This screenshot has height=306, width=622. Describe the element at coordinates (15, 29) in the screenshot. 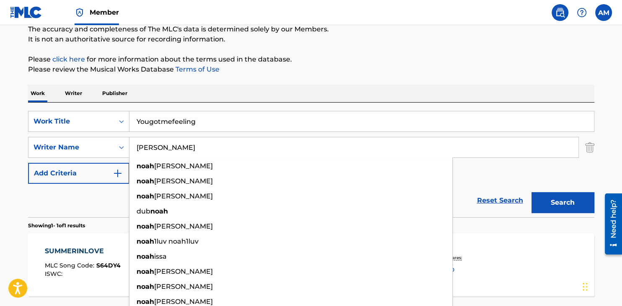

I see `div: Need help?` at that location.